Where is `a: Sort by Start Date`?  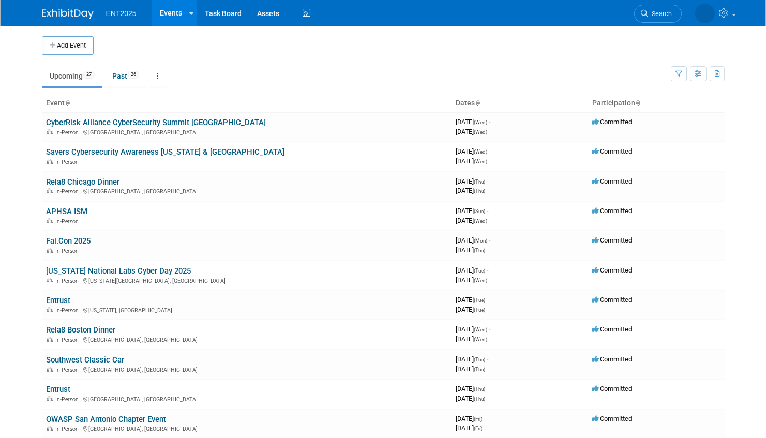
a: Sort by Start Date is located at coordinates (477, 103).